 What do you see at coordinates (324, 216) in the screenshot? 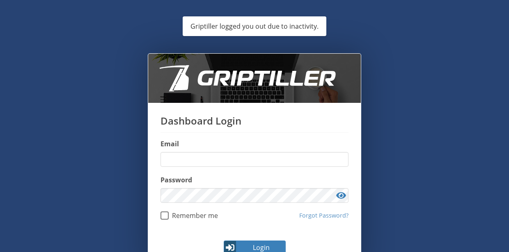
I see `a: Forgot Password?` at bounding box center [324, 216].